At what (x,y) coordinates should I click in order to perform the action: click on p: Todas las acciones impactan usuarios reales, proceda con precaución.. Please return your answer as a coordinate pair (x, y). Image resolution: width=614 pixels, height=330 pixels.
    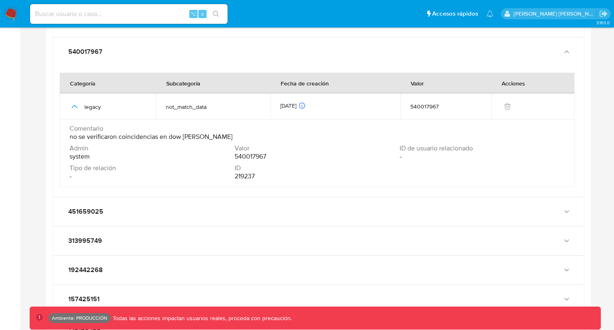
    Looking at the image, I should click on (201, 318).